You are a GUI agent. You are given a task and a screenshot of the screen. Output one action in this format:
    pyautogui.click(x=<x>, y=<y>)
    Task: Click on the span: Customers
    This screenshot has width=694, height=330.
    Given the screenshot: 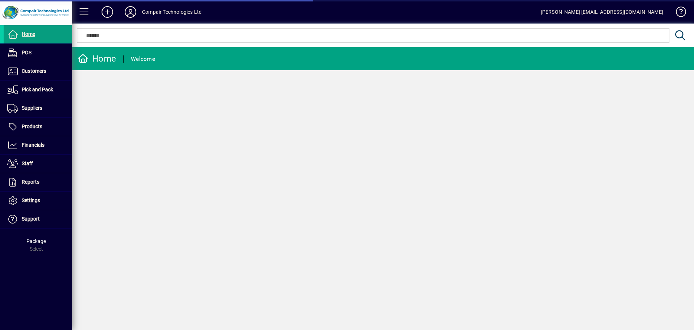 What is the action you would take?
    pyautogui.click(x=34, y=71)
    